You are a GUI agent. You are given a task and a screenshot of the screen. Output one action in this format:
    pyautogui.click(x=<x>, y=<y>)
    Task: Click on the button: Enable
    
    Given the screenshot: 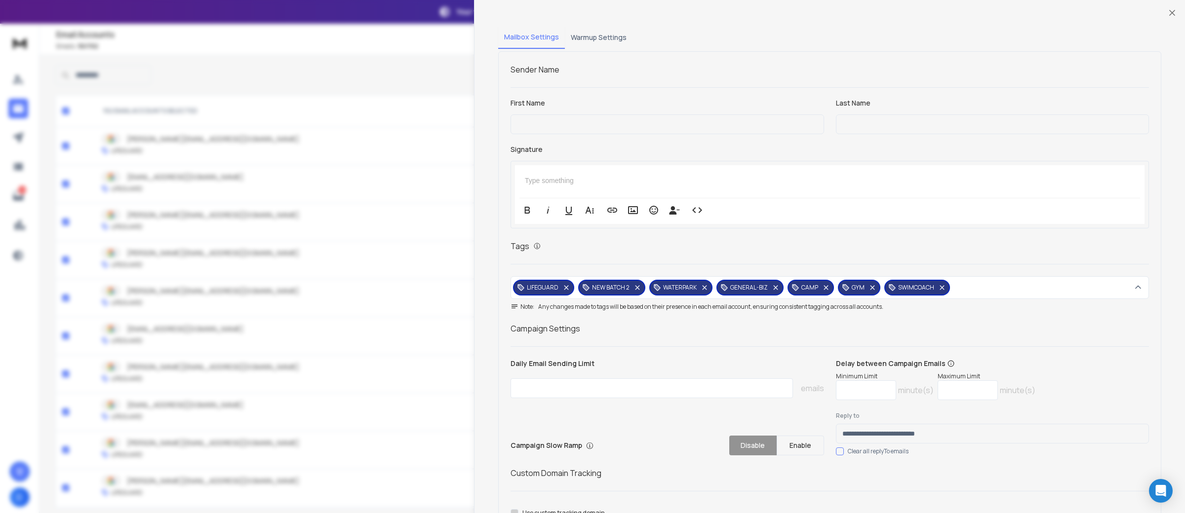 What is the action you would take?
    pyautogui.click(x=800, y=446)
    